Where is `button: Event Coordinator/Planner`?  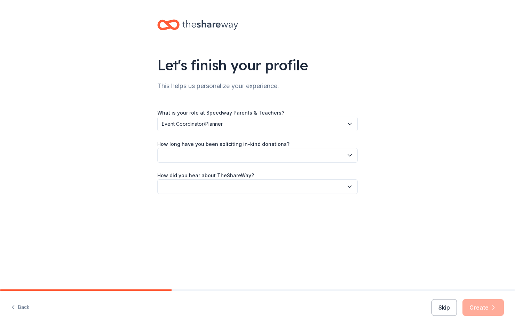 button: Event Coordinator/Planner is located at coordinates (257, 124).